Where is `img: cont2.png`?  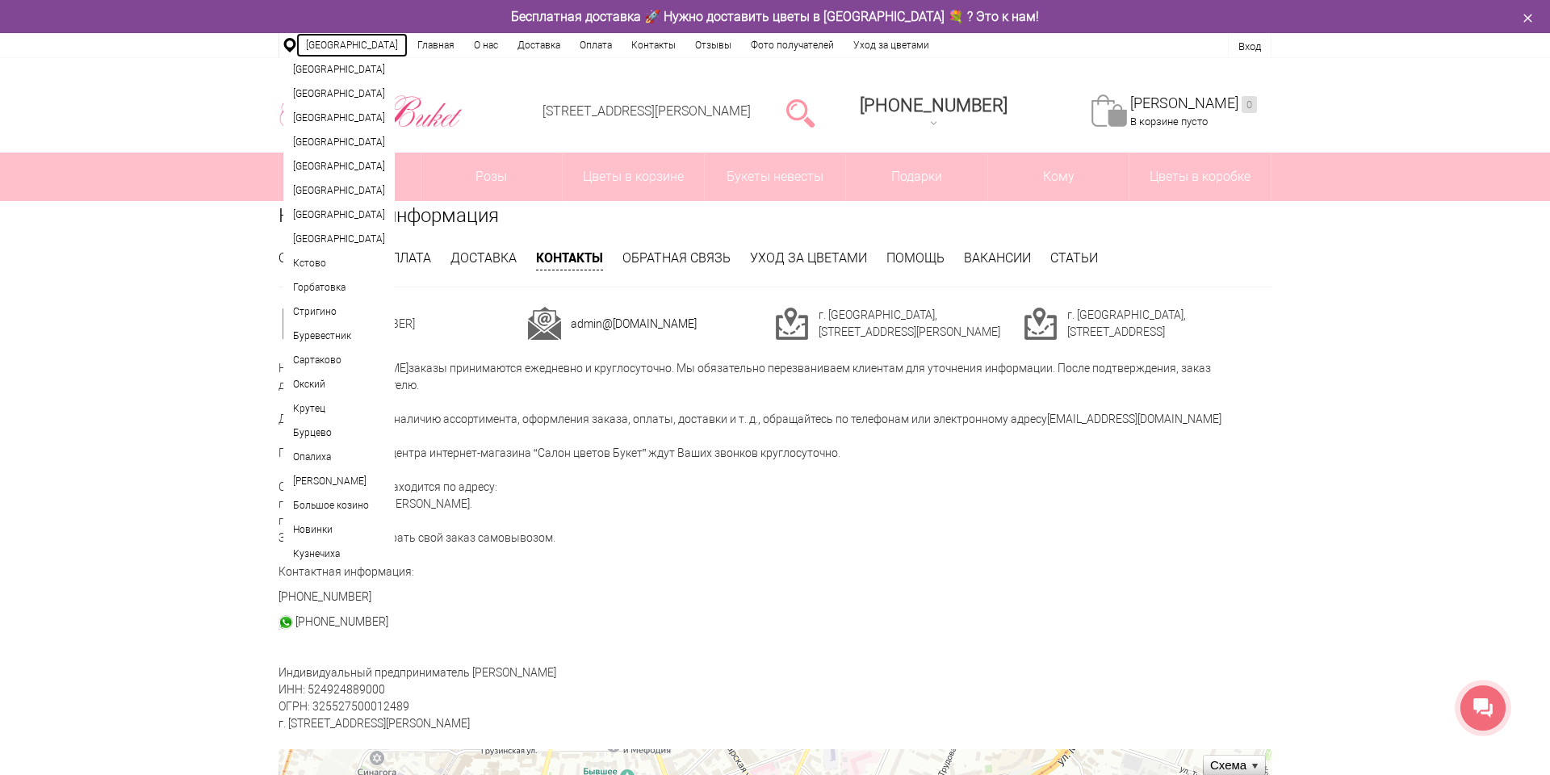 img: cont2.png is located at coordinates (544, 324).